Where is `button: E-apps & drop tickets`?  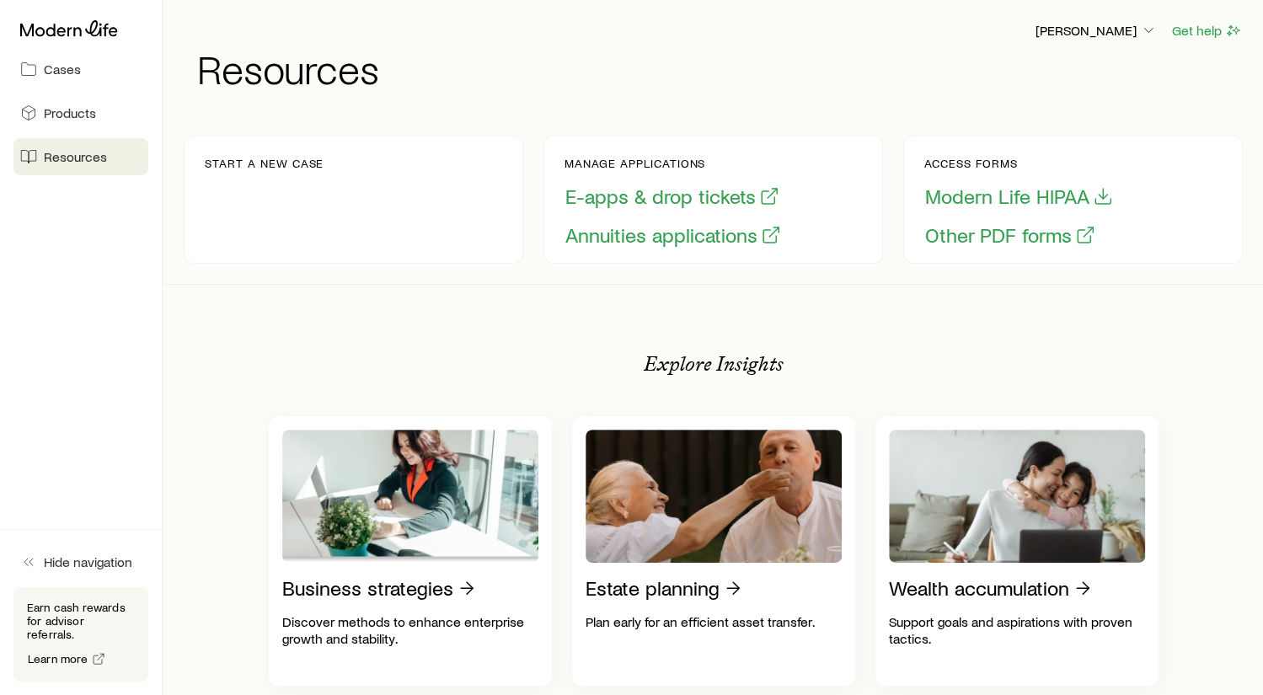 button: E-apps & drop tickets is located at coordinates (672, 196).